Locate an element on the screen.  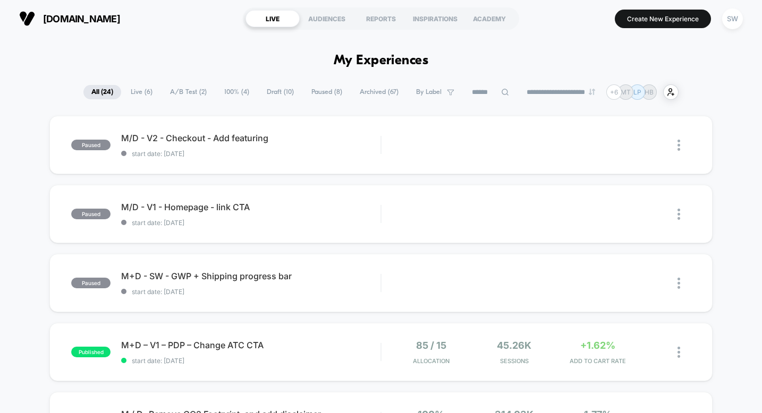
span: M+D - SW - GWP + Shipping progress bar is located at coordinates (251, 276).